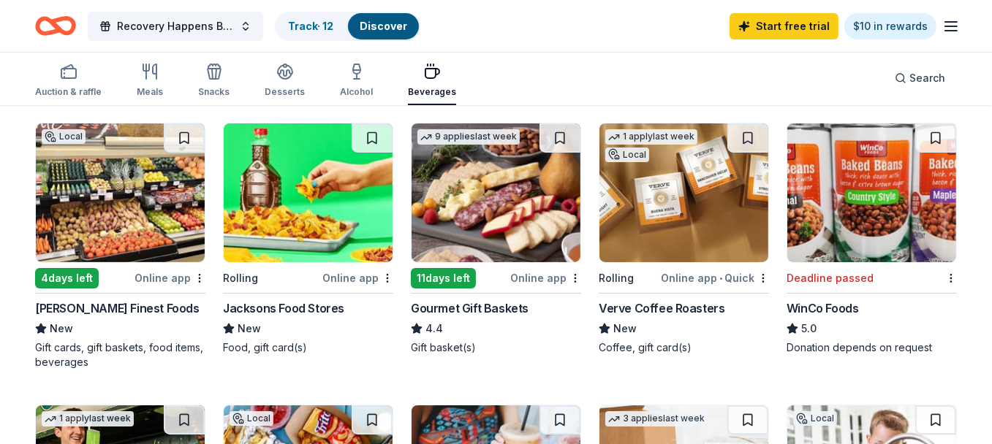 The image size is (992, 444). Describe the element at coordinates (469, 308) in the screenshot. I see `div: Gourmet Gift Baskets` at that location.